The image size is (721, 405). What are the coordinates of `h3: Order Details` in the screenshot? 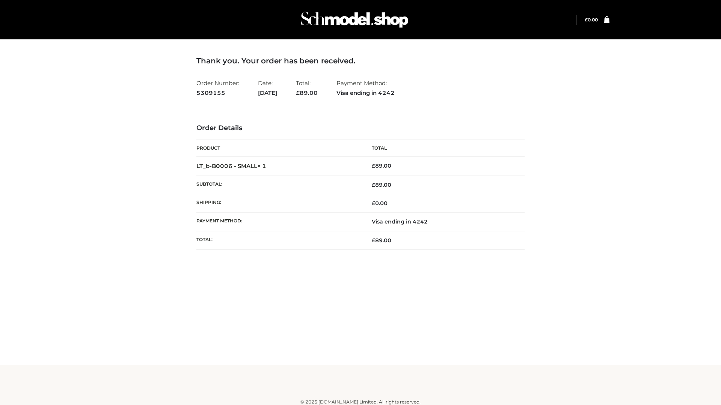 It's located at (360, 128).